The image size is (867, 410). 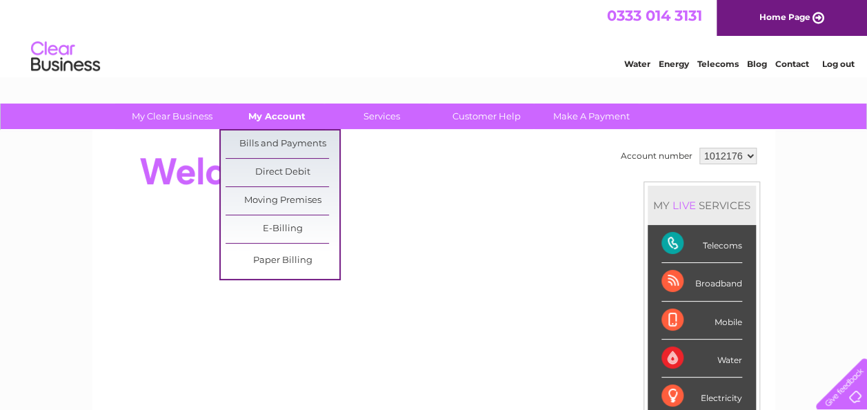 What do you see at coordinates (172, 116) in the screenshot?
I see `a: My Clear Business` at bounding box center [172, 116].